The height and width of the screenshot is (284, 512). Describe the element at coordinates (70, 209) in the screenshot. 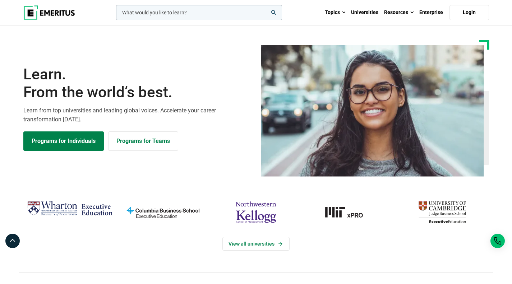

I see `img: Wharton Executive Education` at that location.